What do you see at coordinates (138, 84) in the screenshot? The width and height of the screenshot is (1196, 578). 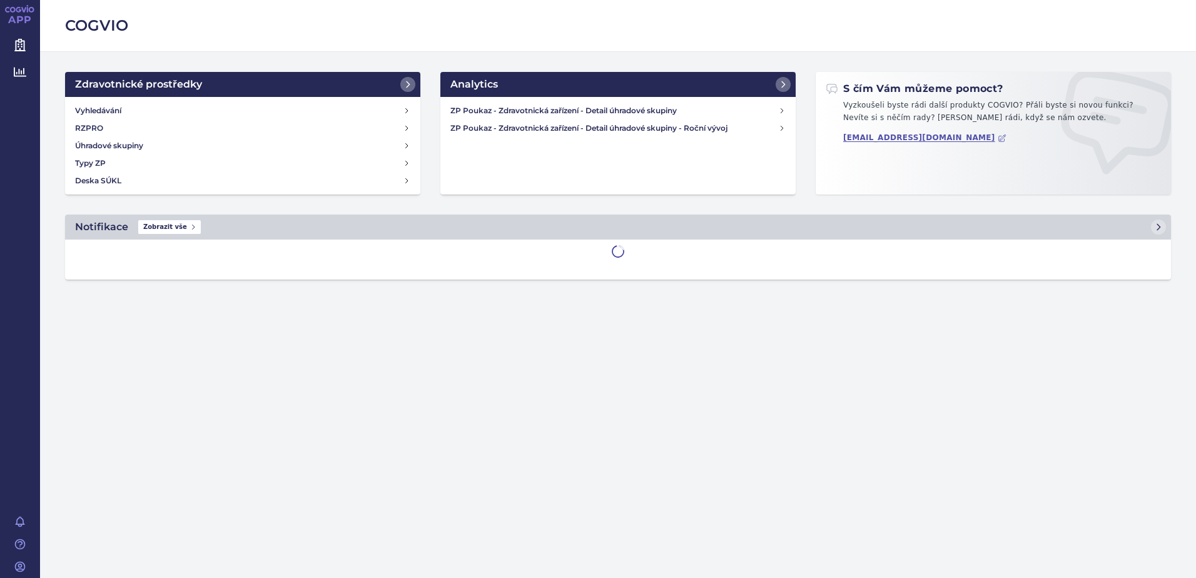 I see `h2: Zdravotnické prostředky` at bounding box center [138, 84].